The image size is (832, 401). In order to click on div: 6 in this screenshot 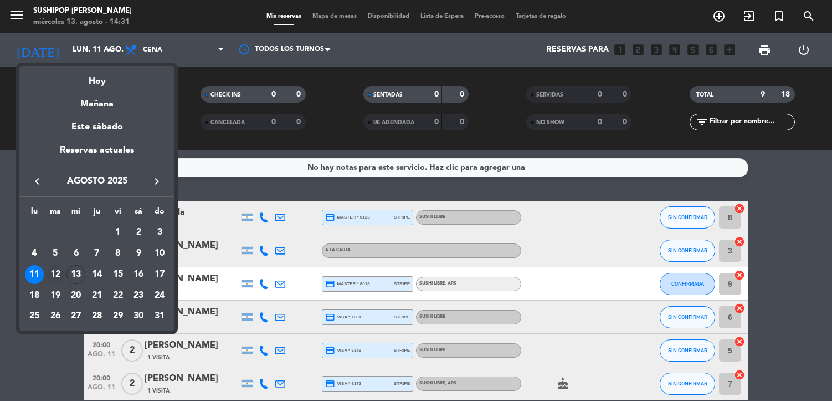, I will do `click(76, 253)`.